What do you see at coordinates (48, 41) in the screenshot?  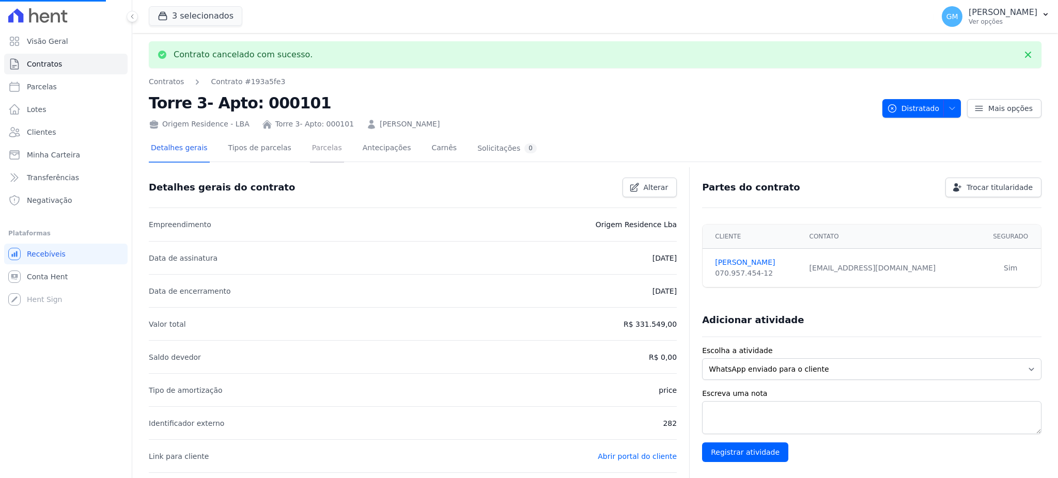 I see `span: Visão Geral` at bounding box center [48, 41].